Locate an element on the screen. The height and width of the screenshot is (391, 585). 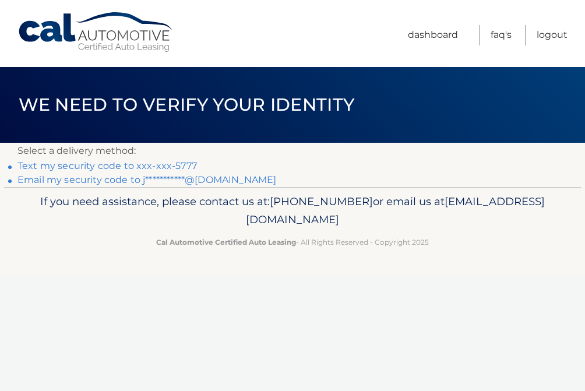
a: FAQ's is located at coordinates (501, 35).